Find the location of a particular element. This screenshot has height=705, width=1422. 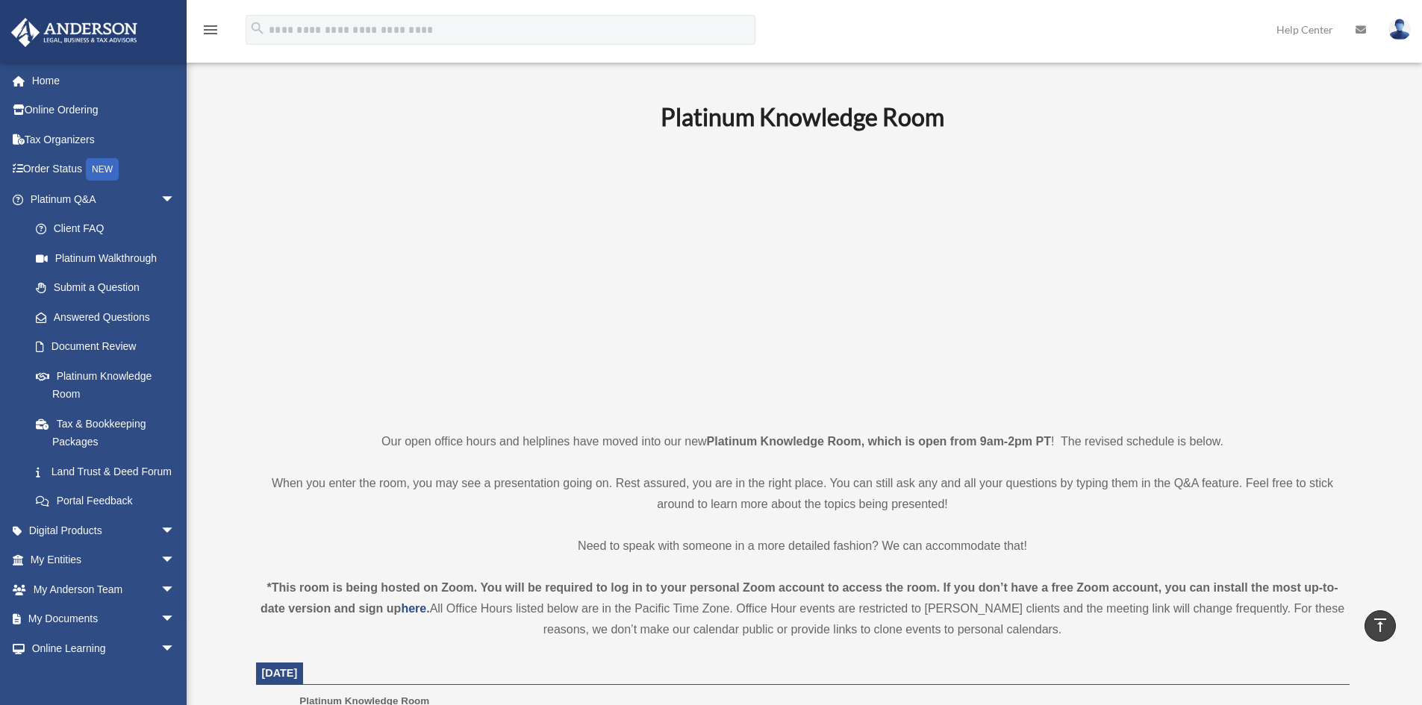

p: Need to speak with someone in a more detailed fashion? We can accommodate that! is located at coordinates (802, 546).